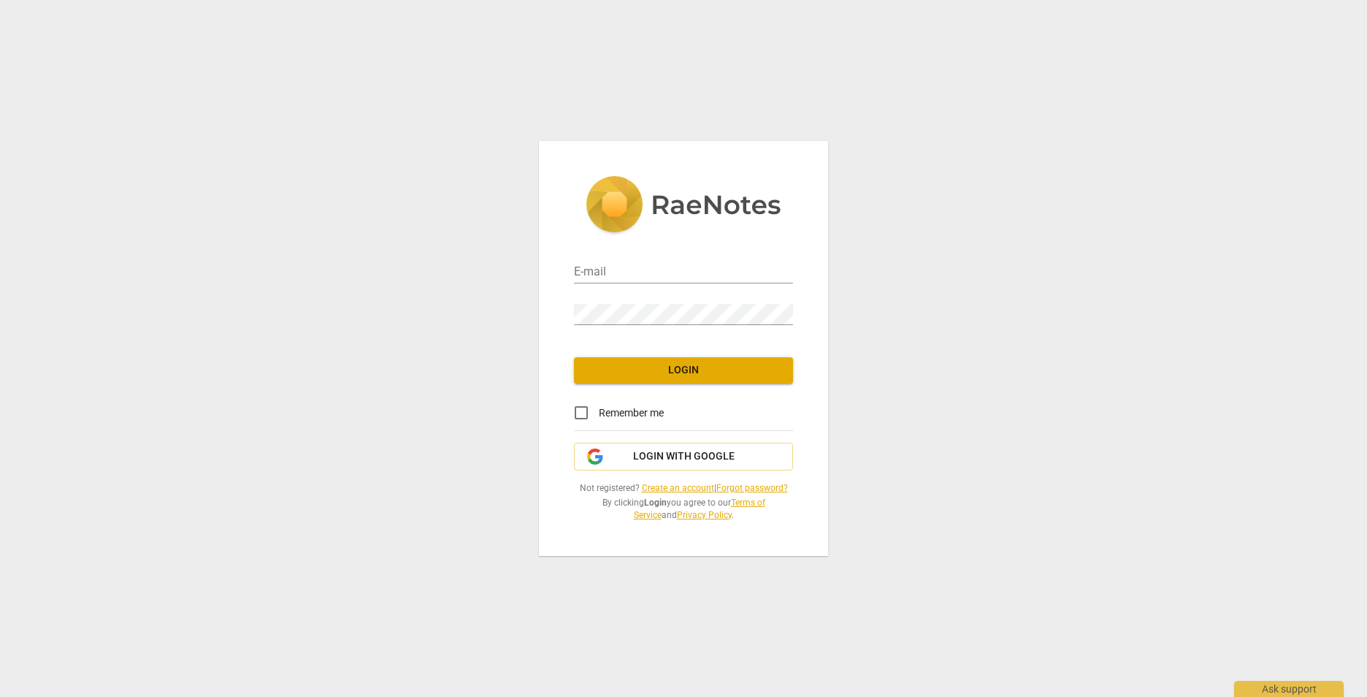 This screenshot has width=1367, height=697. What do you see at coordinates (704, 515) in the screenshot?
I see `a: Privacy Policy` at bounding box center [704, 515].